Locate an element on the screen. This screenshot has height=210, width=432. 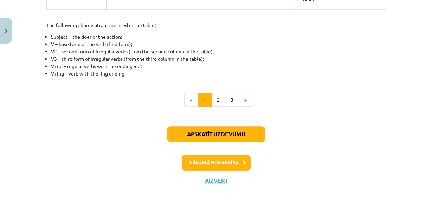
li: Subject – the doer of the action; is located at coordinates (218, 37).